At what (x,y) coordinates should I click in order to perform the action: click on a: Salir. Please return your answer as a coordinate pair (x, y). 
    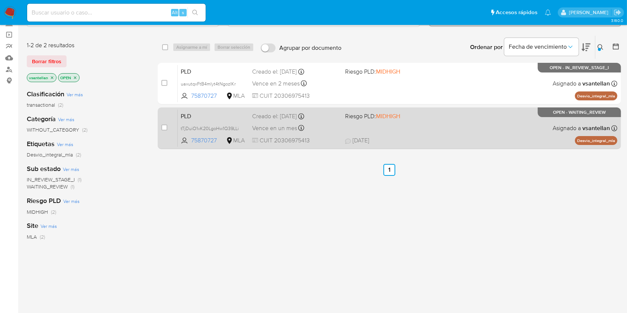
    Looking at the image, I should click on (617, 12).